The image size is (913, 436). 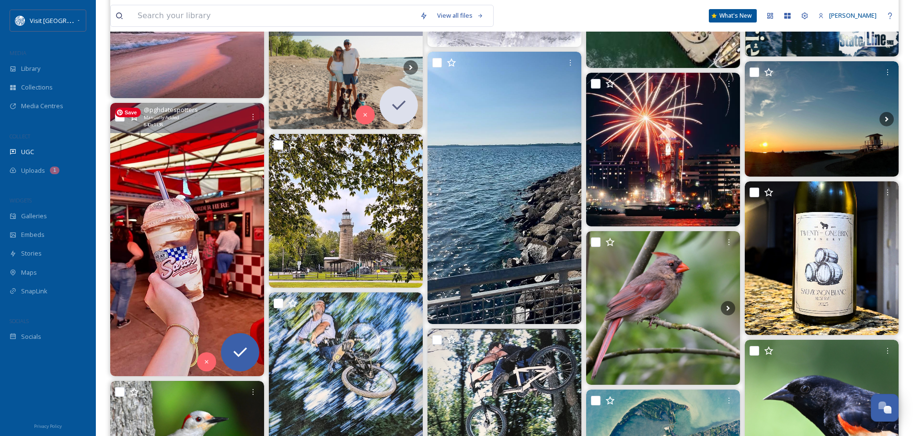 I want to click on div: 1, so click(x=55, y=171).